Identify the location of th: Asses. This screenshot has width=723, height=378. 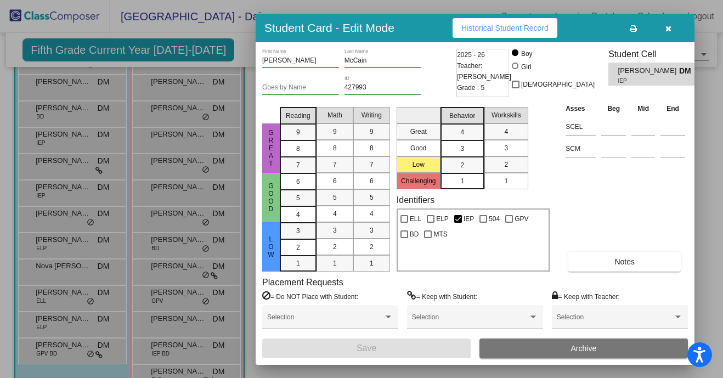
(580, 109).